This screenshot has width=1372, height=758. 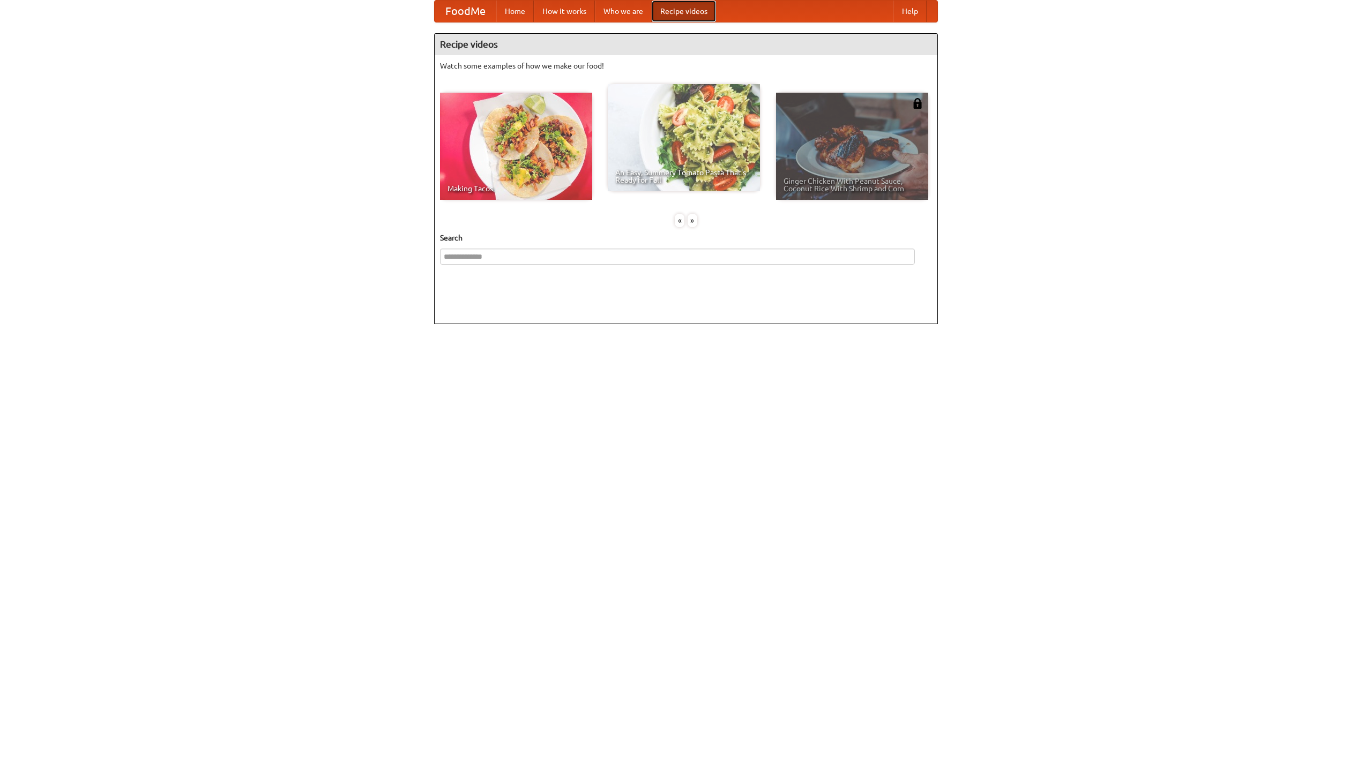 What do you see at coordinates (684, 138) in the screenshot?
I see `a: An Easy, Summery Tomato Pasta That's Ready for Fall` at bounding box center [684, 138].